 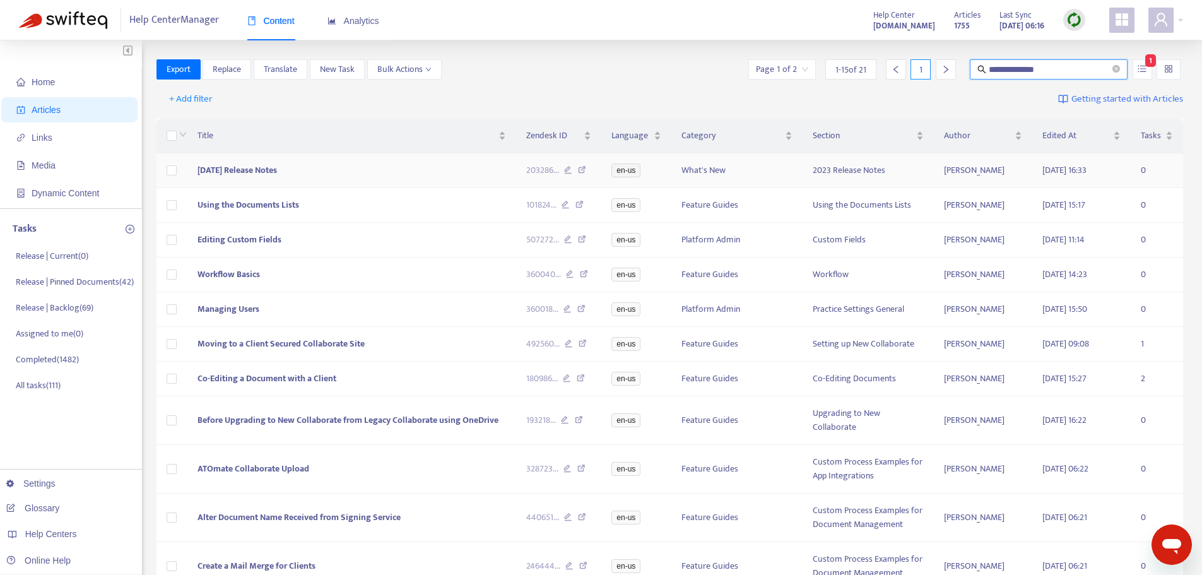 What do you see at coordinates (1152, 136) in the screenshot?
I see `span: Tasks` at bounding box center [1152, 136].